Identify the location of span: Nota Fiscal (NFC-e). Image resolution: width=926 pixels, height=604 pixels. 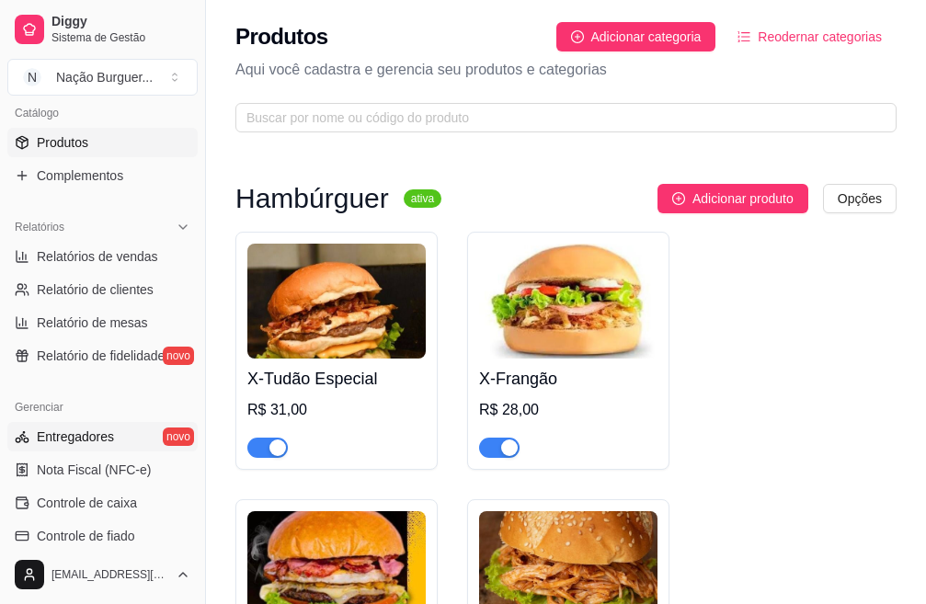
(94, 470).